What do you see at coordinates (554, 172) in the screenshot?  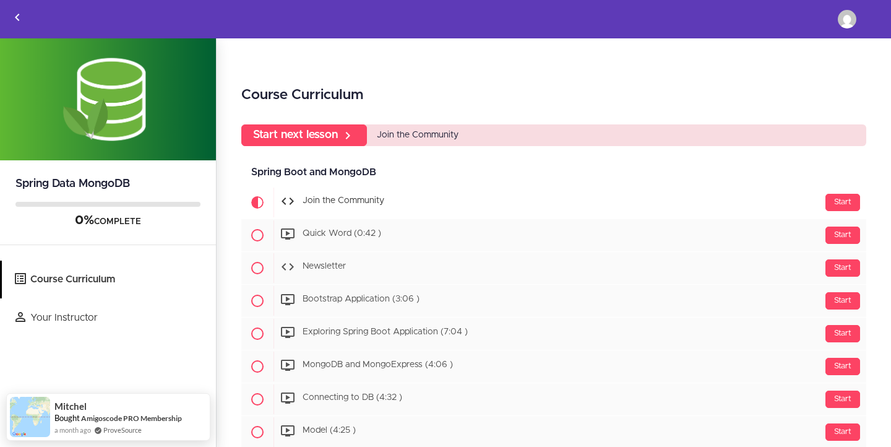 I see `div: Spring Boot and MongoDB` at bounding box center [554, 172].